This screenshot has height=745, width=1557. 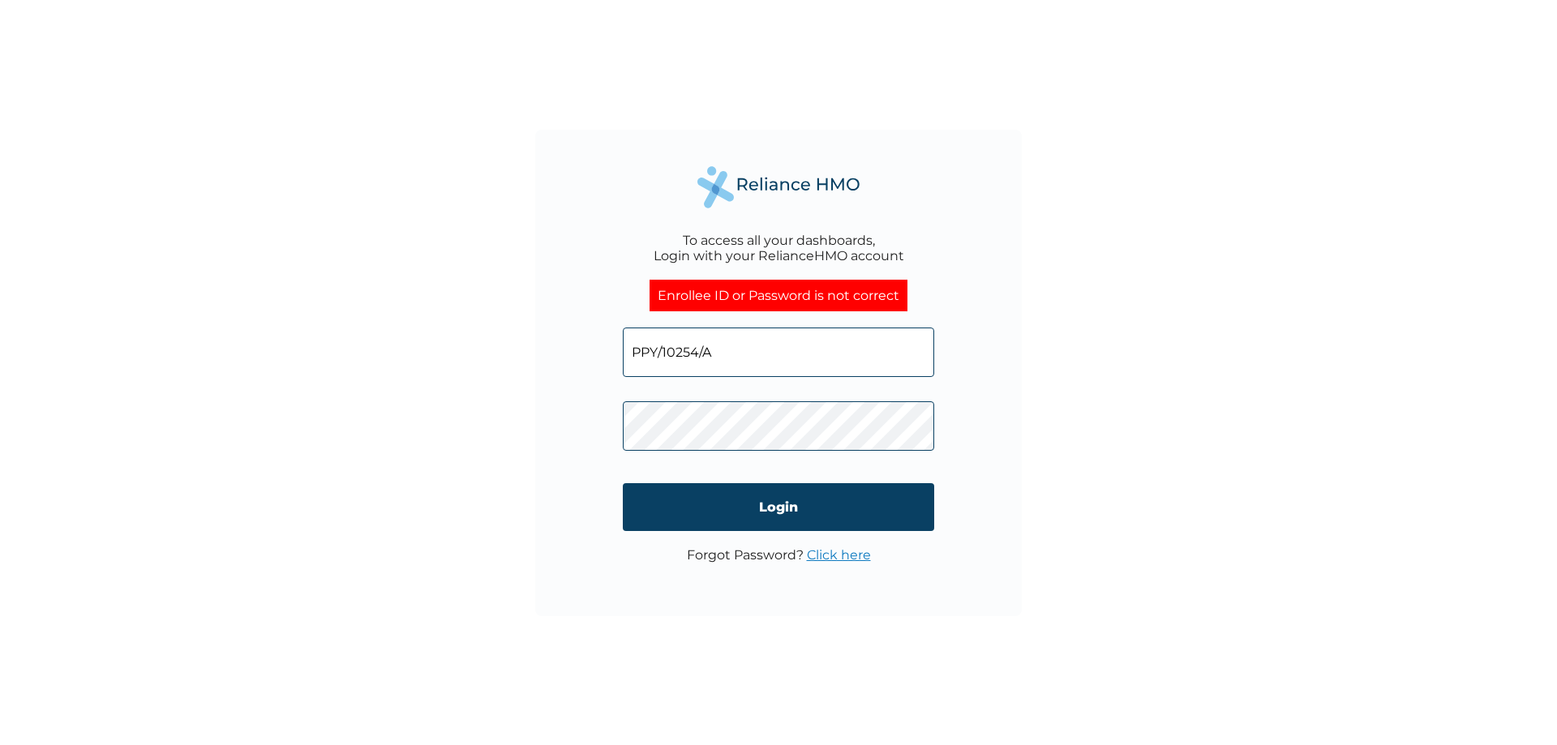 I want to click on a: Click here, so click(x=839, y=555).